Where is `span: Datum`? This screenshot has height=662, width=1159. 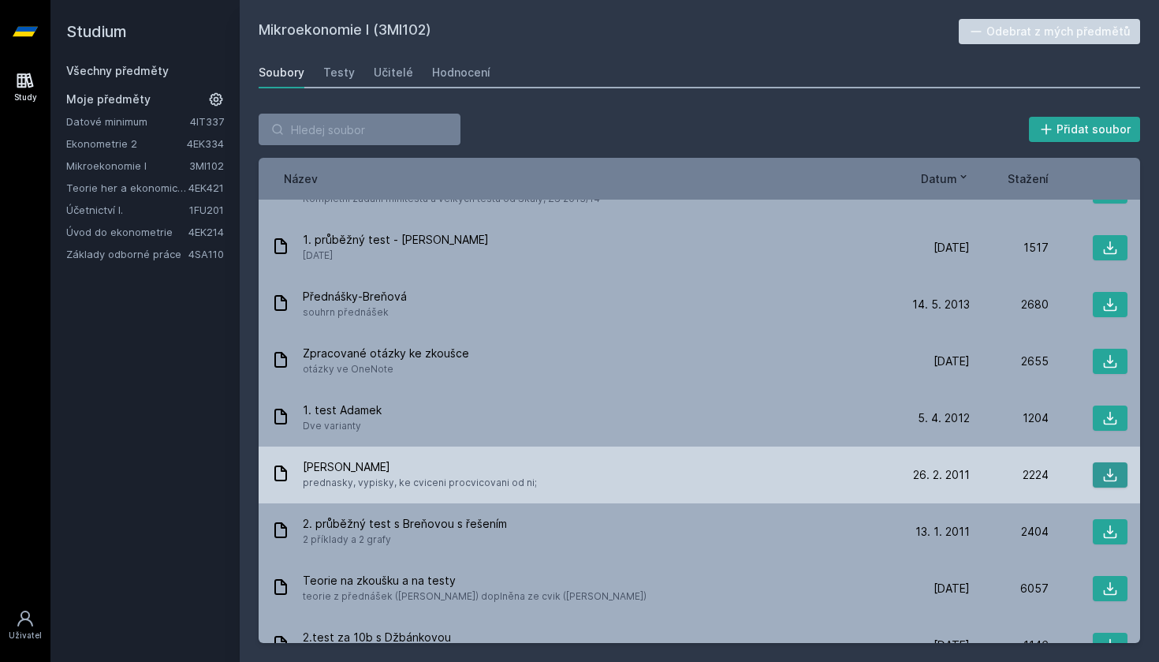
span: Datum is located at coordinates (939, 178).